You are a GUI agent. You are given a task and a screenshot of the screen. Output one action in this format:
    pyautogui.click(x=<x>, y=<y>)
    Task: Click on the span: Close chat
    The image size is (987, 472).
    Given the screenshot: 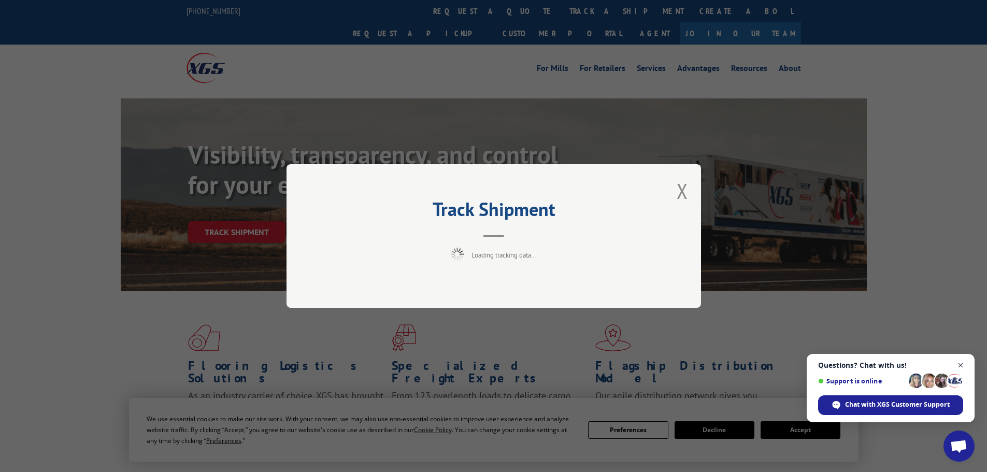 What is the action you would take?
    pyautogui.click(x=960, y=365)
    